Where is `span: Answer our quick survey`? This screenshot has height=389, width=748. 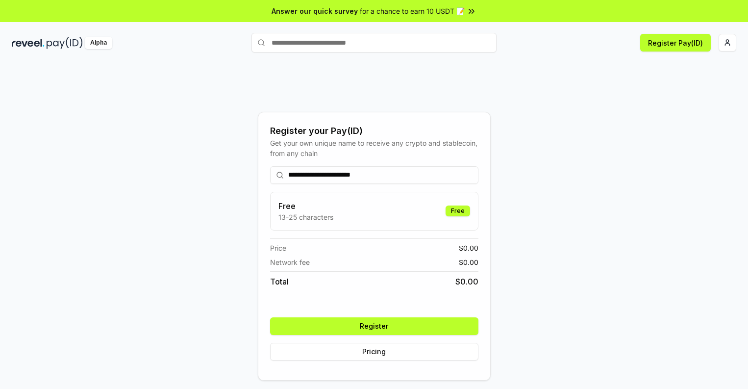 span: Answer our quick survey is located at coordinates (315, 11).